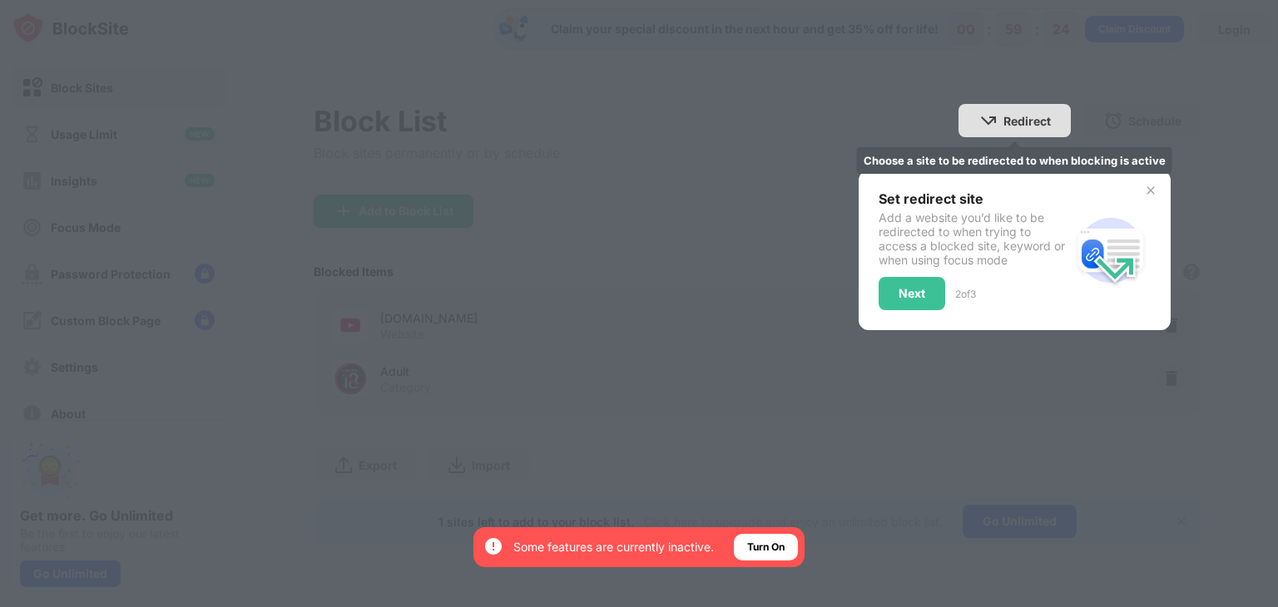  I want to click on div: Some features are currently inactive., so click(613, 548).